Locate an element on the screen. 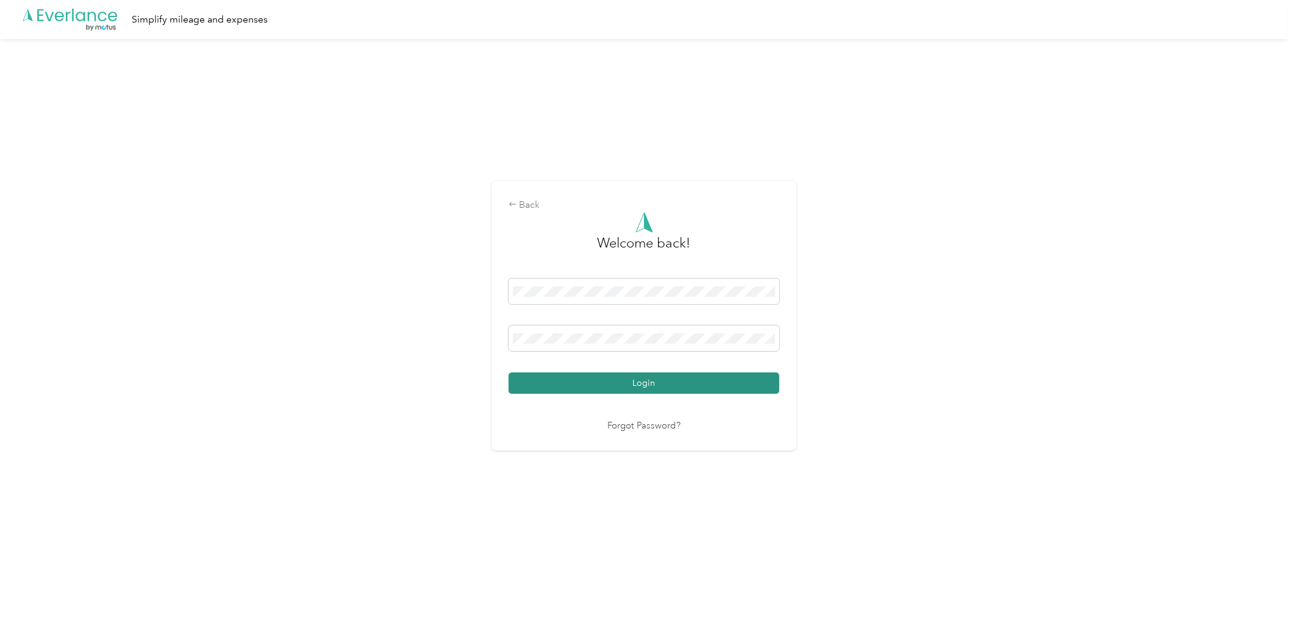  div: Simplify mileage and expenses is located at coordinates (199, 20).